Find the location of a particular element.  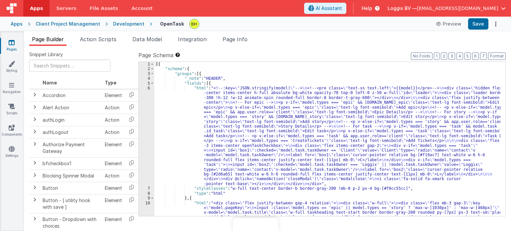

button: Save is located at coordinates (478, 24).